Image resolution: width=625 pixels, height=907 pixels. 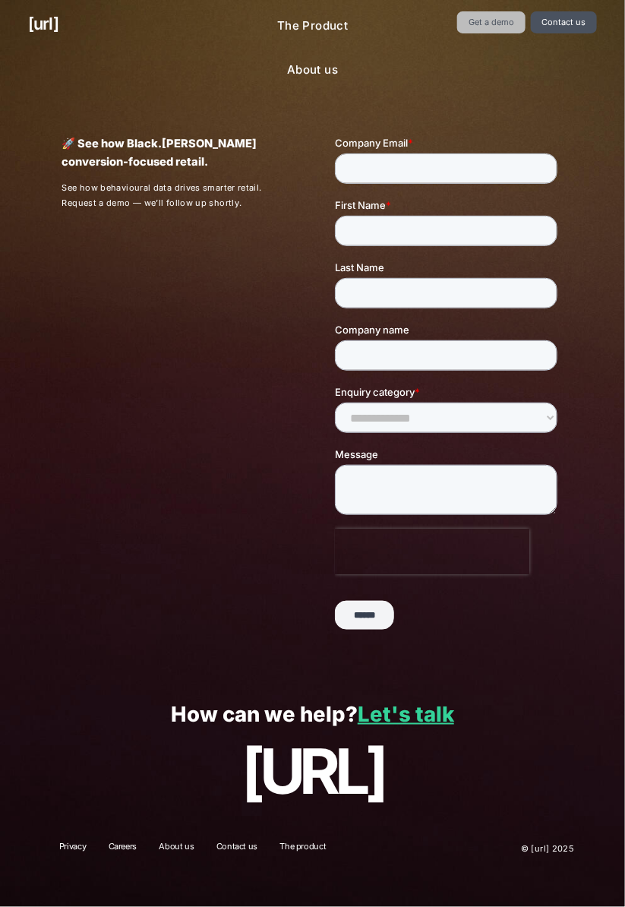 What do you see at coordinates (122, 849) in the screenshot?
I see `a: Careers` at bounding box center [122, 849].